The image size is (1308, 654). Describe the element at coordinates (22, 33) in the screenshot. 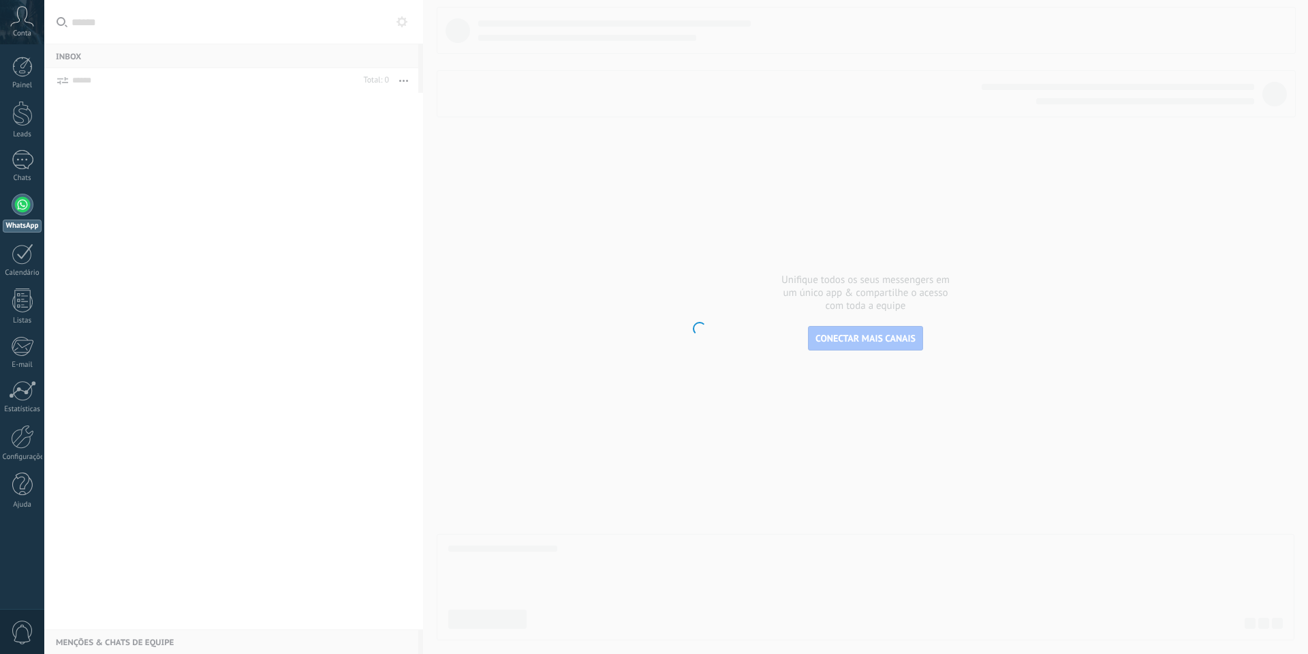

I see `span: Conta` at that location.